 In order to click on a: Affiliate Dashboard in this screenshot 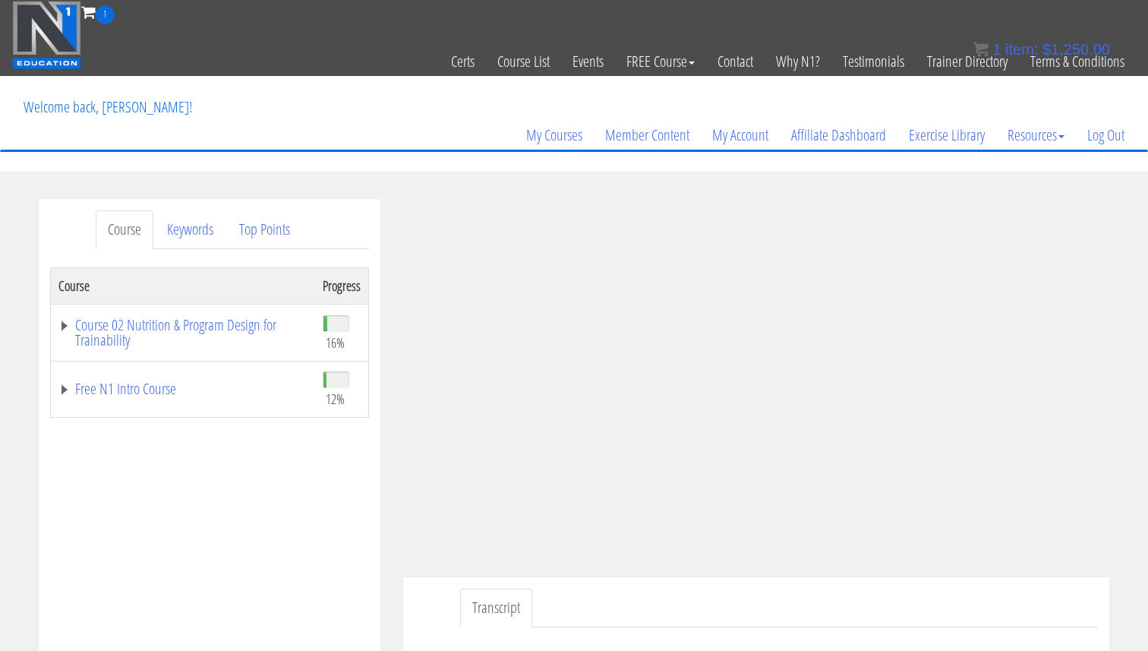, I will do `click(838, 135)`.